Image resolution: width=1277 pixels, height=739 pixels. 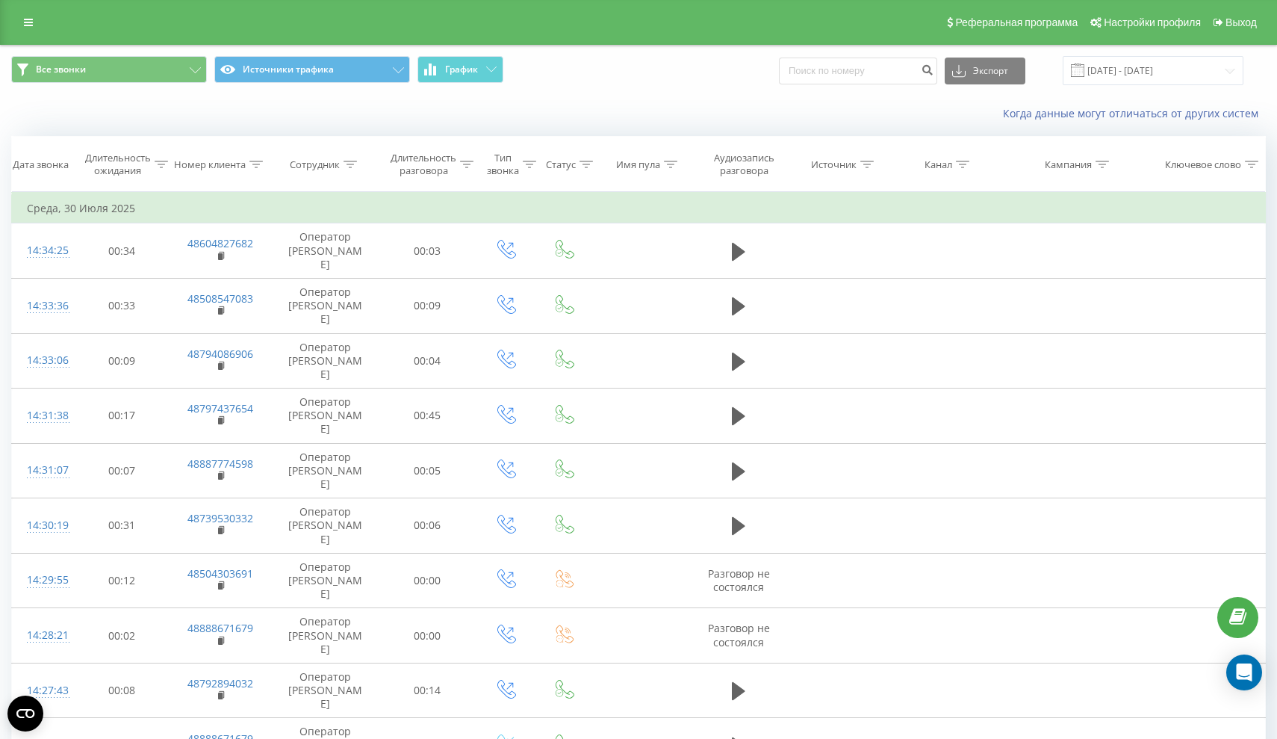 What do you see at coordinates (428, 690) in the screenshot?
I see `td: 00:14` at bounding box center [428, 690].